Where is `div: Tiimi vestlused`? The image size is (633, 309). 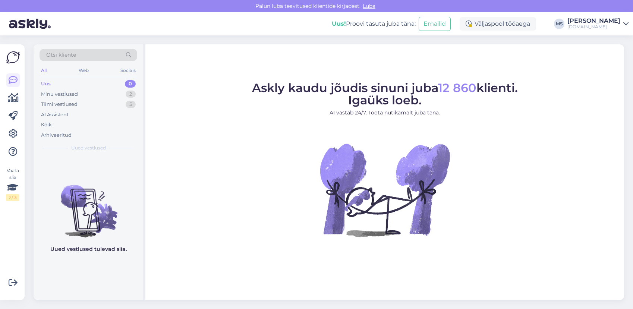
div: Tiimi vestlused is located at coordinates (59, 104).